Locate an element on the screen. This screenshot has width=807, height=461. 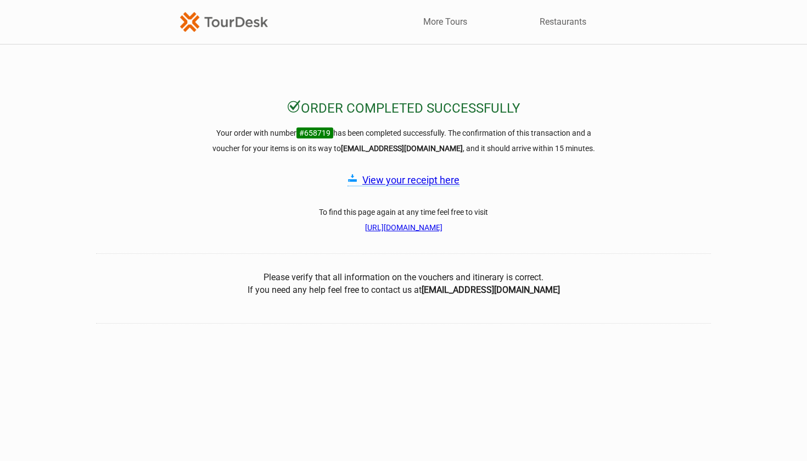
img: TourDesk-logo-td-orange-v1.png is located at coordinates (224, 21).